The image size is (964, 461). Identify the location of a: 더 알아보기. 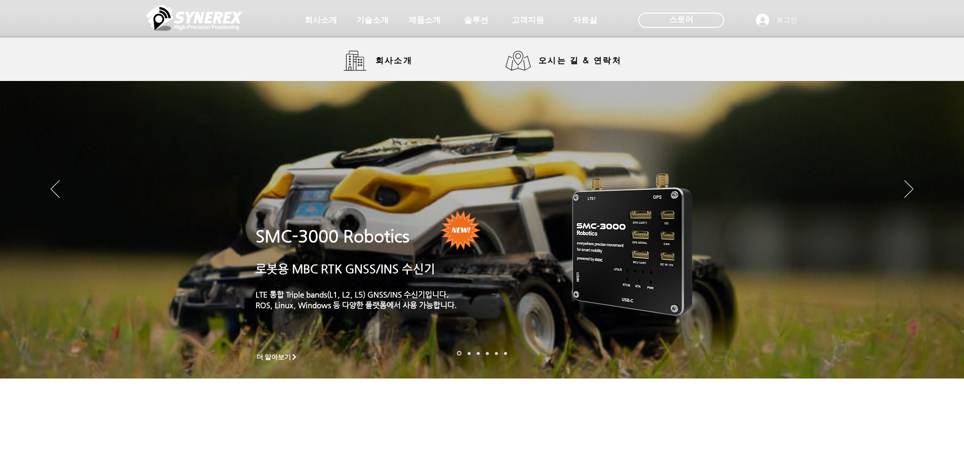
(277, 357).